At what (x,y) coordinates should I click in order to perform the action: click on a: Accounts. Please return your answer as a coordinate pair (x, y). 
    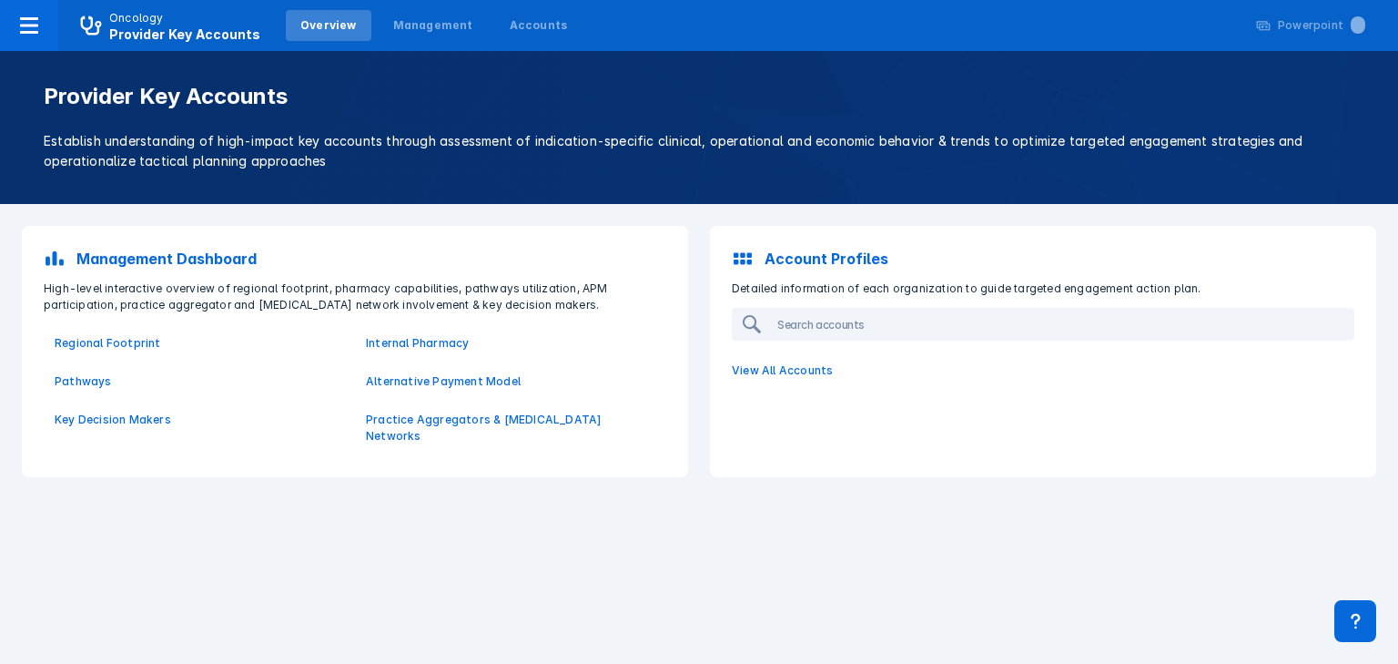
    Looking at the image, I should click on (539, 25).